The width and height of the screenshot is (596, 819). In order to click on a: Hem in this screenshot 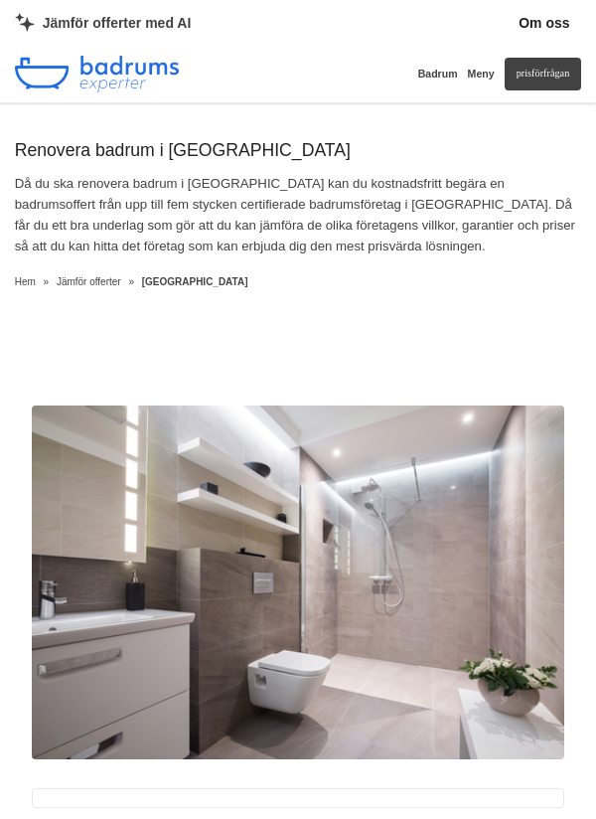, I will do `click(25, 281)`.